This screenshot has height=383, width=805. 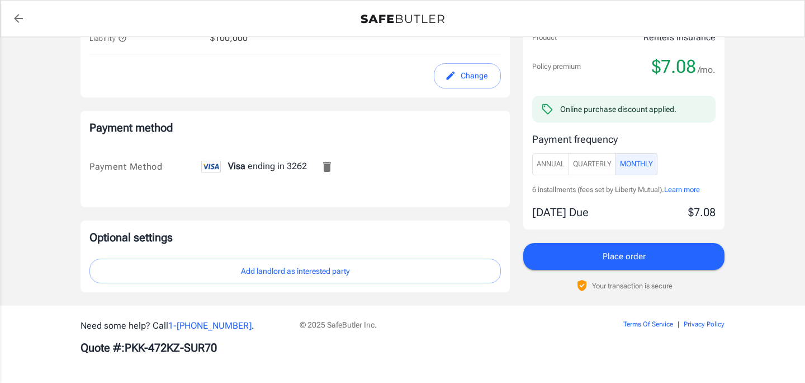 What do you see at coordinates (327, 167) in the screenshot?
I see `button: Remove this card` at bounding box center [327, 167].